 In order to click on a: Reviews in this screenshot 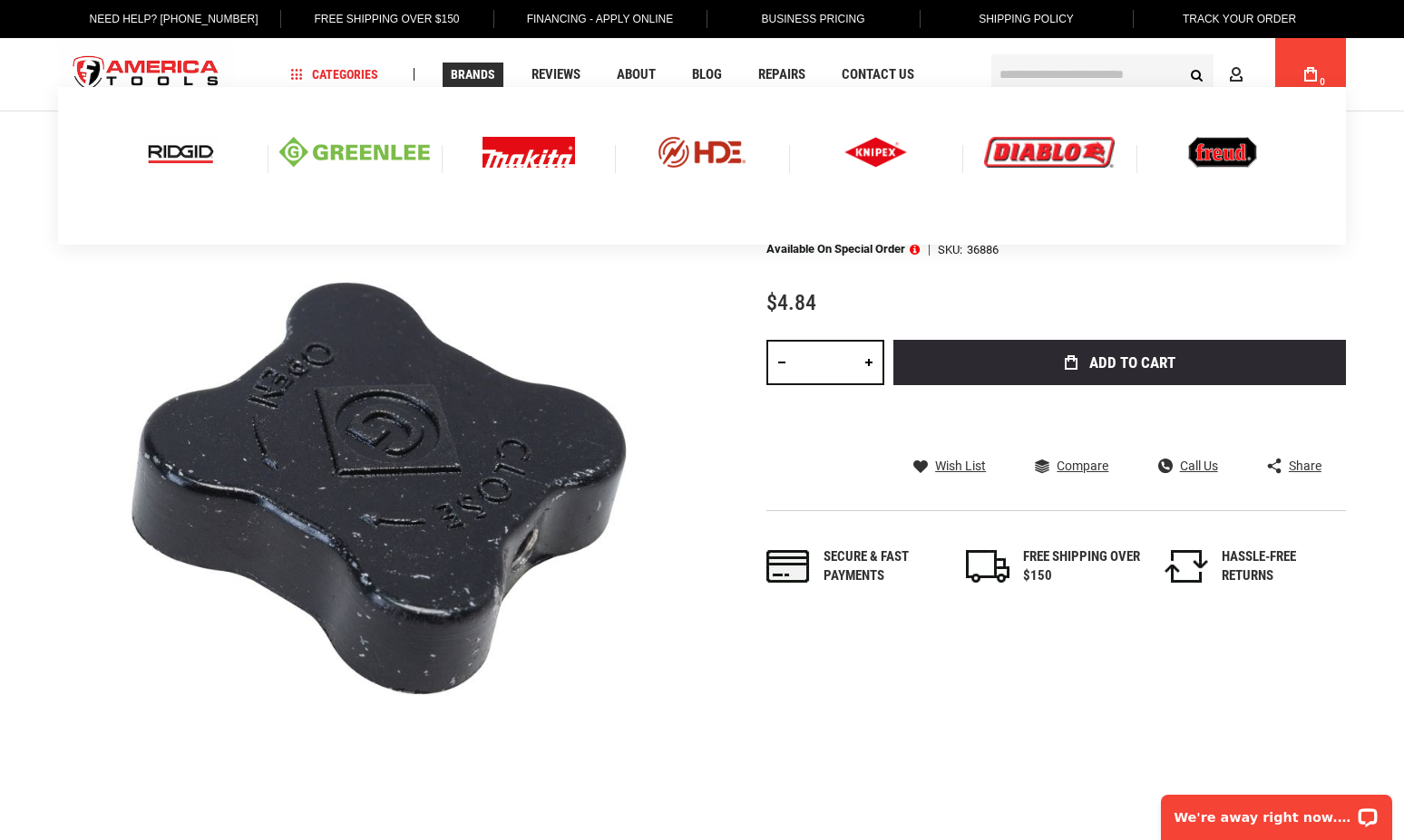, I will do `click(556, 75)`.